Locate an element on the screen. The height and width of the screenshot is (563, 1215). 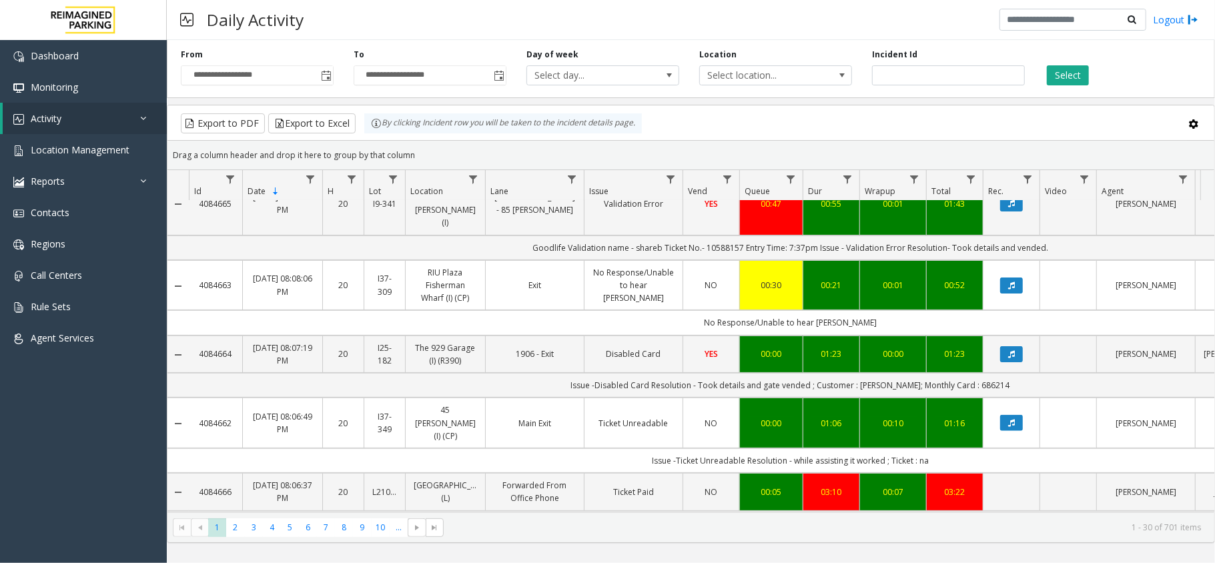
span: Dashboard is located at coordinates (55, 55).